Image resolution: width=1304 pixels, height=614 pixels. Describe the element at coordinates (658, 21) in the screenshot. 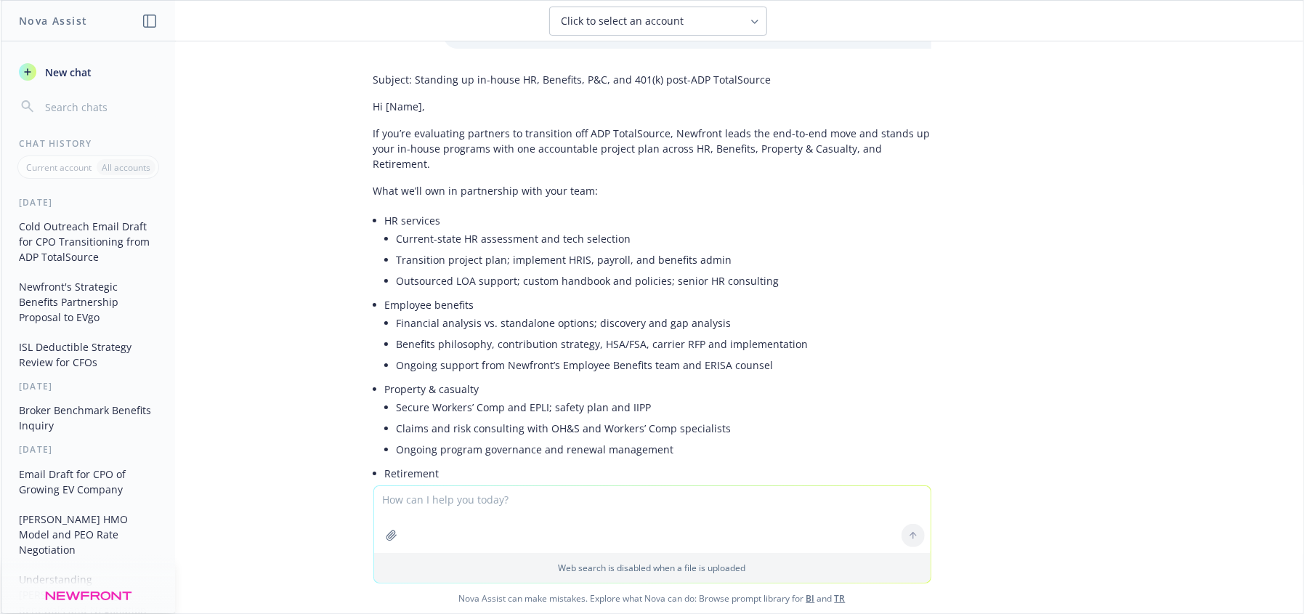

I see `button: Click to select an account` at that location.